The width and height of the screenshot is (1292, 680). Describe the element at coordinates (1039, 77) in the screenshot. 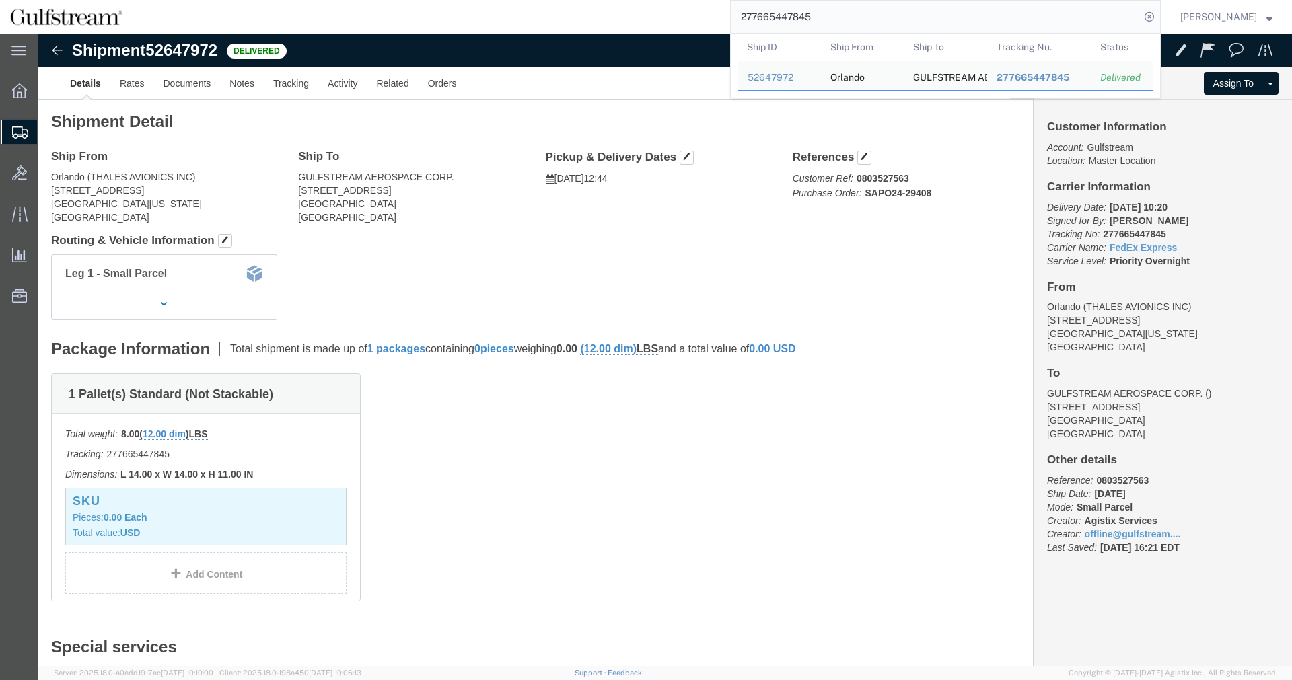

I see `div: 277665447845` at that location.